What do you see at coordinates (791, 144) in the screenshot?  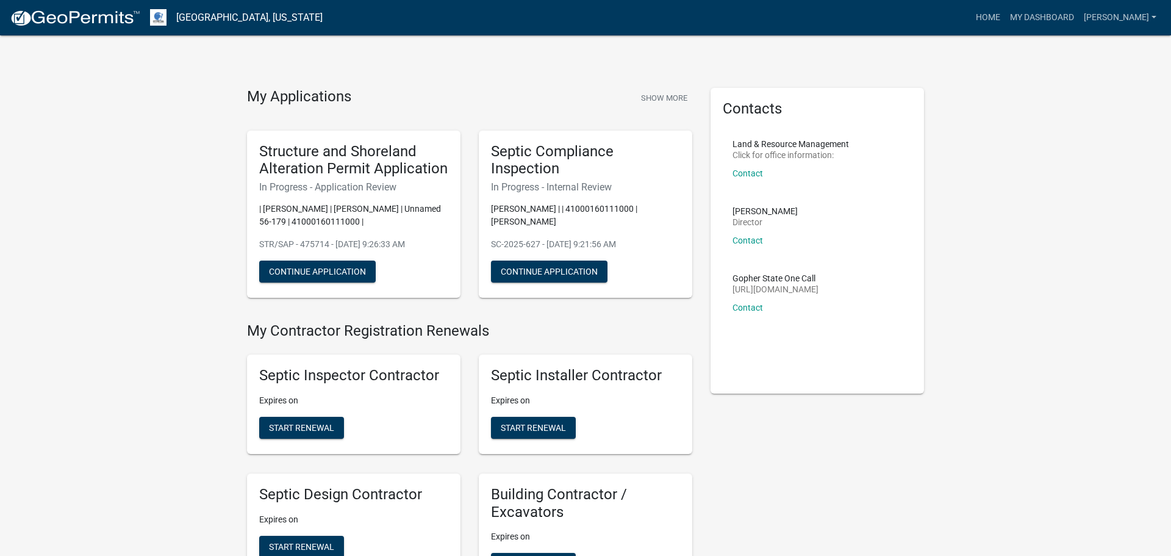 I see `p: Land & Resource Management` at bounding box center [791, 144].